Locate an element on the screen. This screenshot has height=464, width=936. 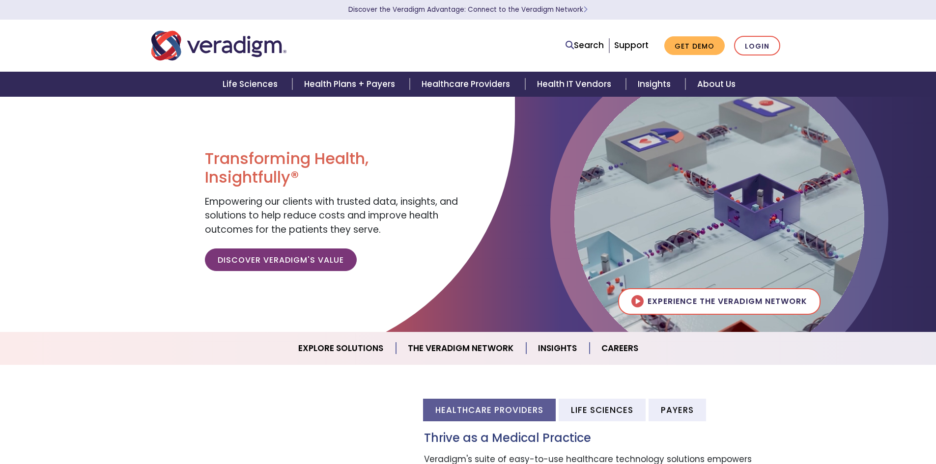
a: The Veradigm Network is located at coordinates (461, 348).